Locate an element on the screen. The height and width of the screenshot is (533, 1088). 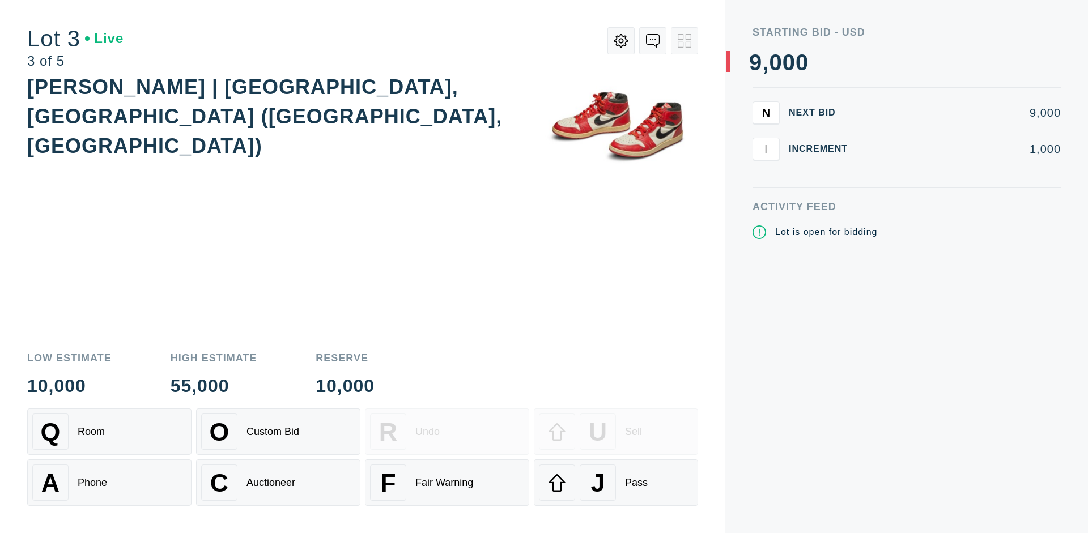
button: FFair Warning is located at coordinates (447, 483).